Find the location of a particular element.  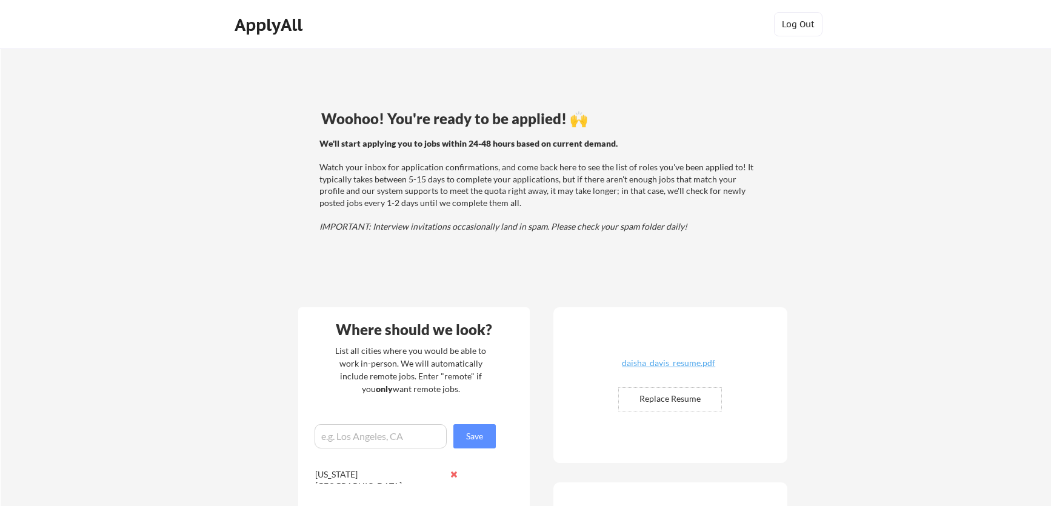

strong: only is located at coordinates (384, 388).